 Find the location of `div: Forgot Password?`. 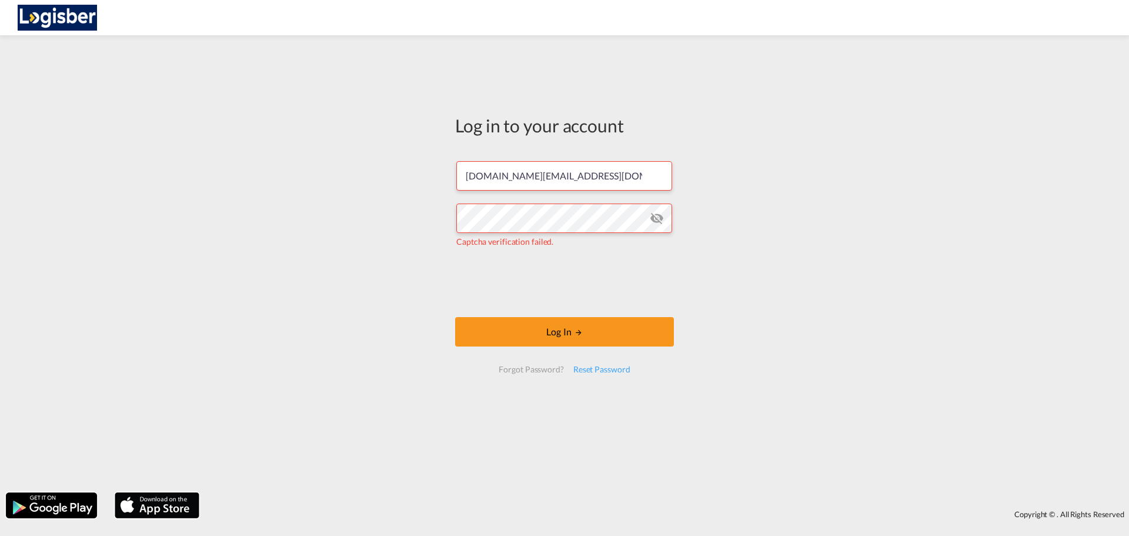

div: Forgot Password? is located at coordinates (531, 369).